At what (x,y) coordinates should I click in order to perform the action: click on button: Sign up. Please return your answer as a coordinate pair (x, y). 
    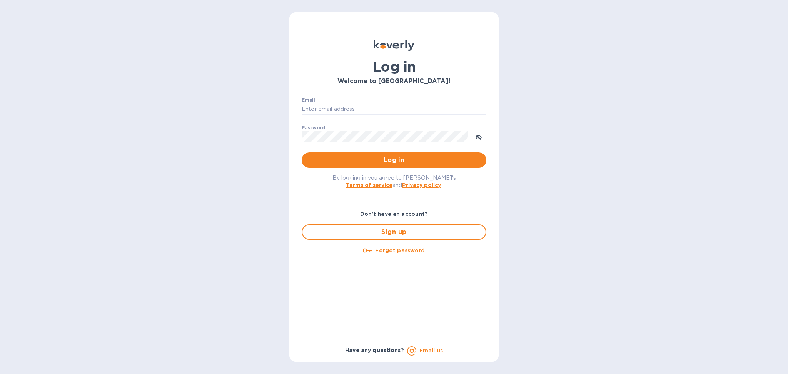
    Looking at the image, I should click on (394, 232).